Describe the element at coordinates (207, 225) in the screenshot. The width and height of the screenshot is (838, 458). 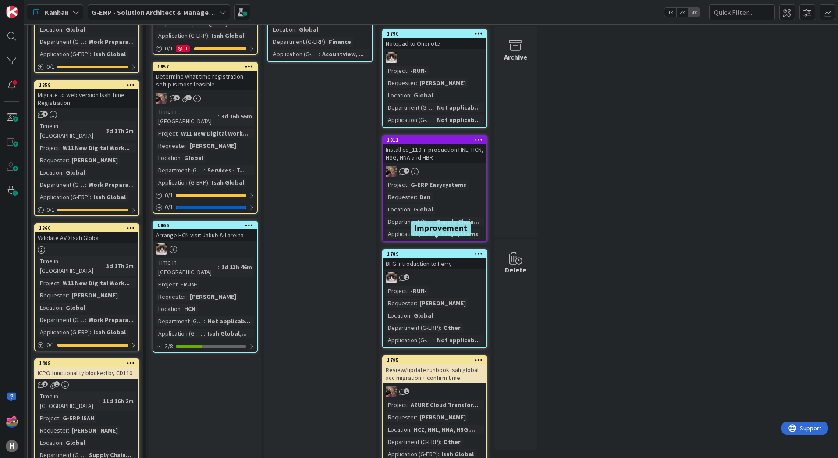
I see `div: 1866` at that location.